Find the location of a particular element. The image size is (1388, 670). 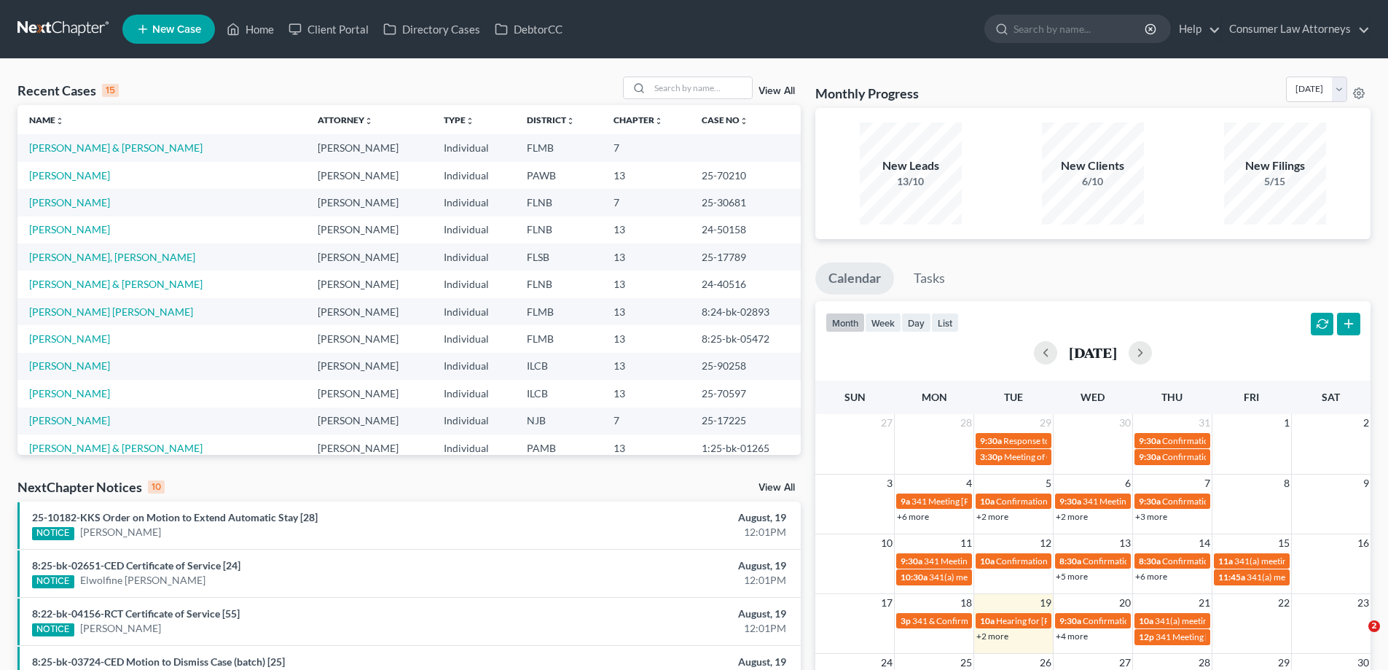

td: 25-17225 is located at coordinates (745, 420).